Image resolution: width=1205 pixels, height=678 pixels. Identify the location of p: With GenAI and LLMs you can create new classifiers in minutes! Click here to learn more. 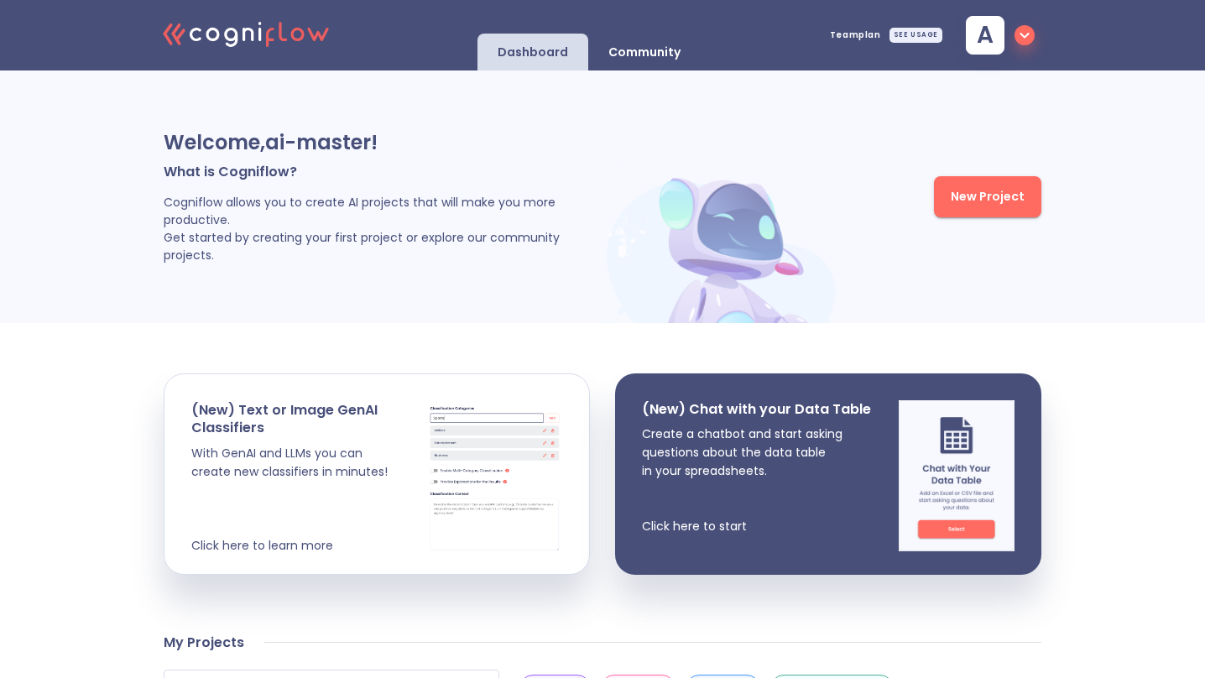
(309, 499).